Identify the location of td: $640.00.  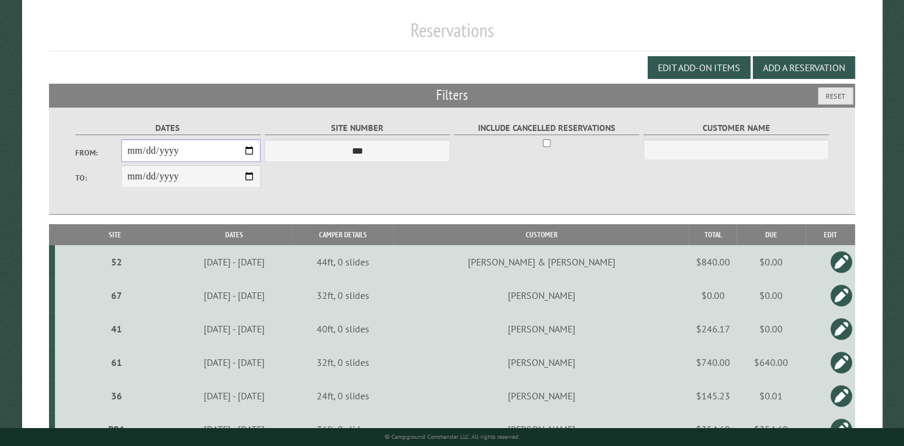
(770, 362).